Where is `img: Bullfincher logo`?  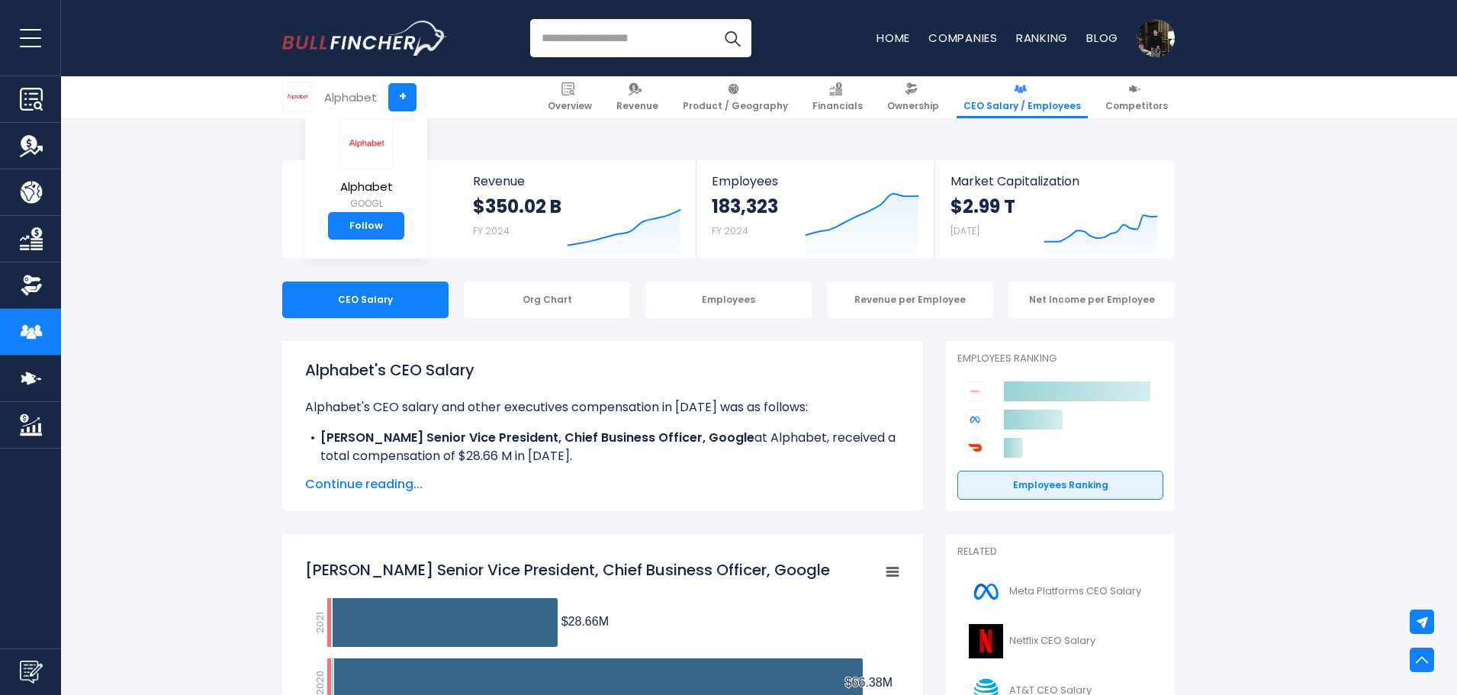
img: Bullfincher logo is located at coordinates (365, 38).